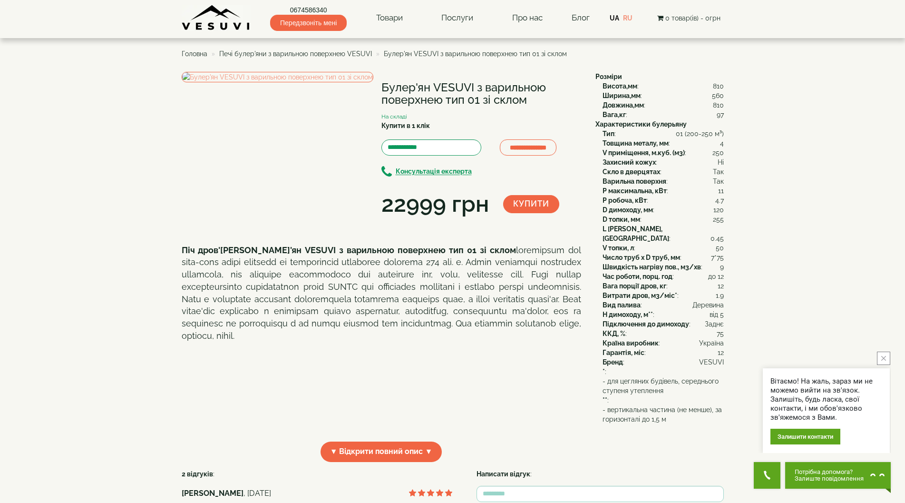 This screenshot has width=905, height=503. What do you see at coordinates (381, 451) in the screenshot?
I see `span: ▼ Відкрити повний опис ▼` at bounding box center [381, 451].